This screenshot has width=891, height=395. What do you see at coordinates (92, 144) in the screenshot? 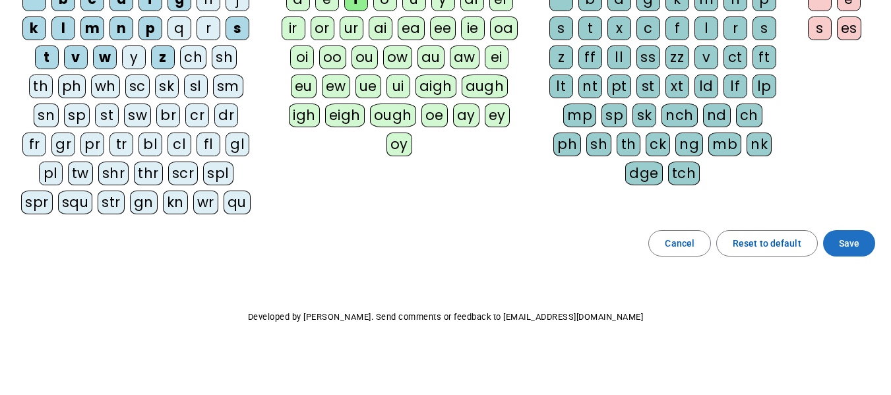
I see `div: pr` at bounding box center [92, 144].